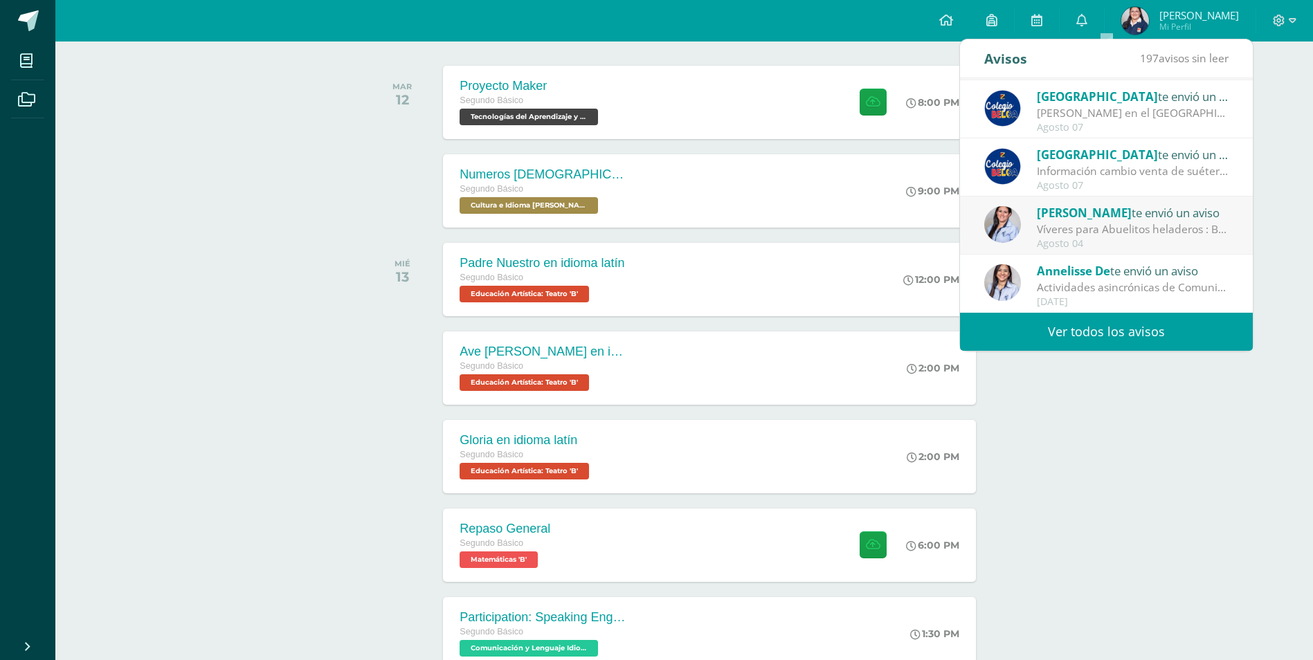 This screenshot has width=1313, height=660. I want to click on div: MIÉ, so click(402, 264).